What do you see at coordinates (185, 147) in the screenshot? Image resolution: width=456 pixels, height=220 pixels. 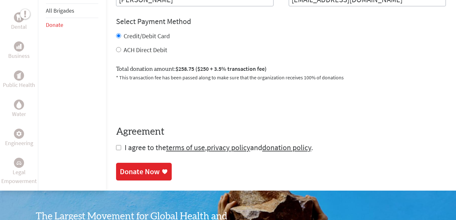 I see `a: terms of use` at bounding box center [185, 147].